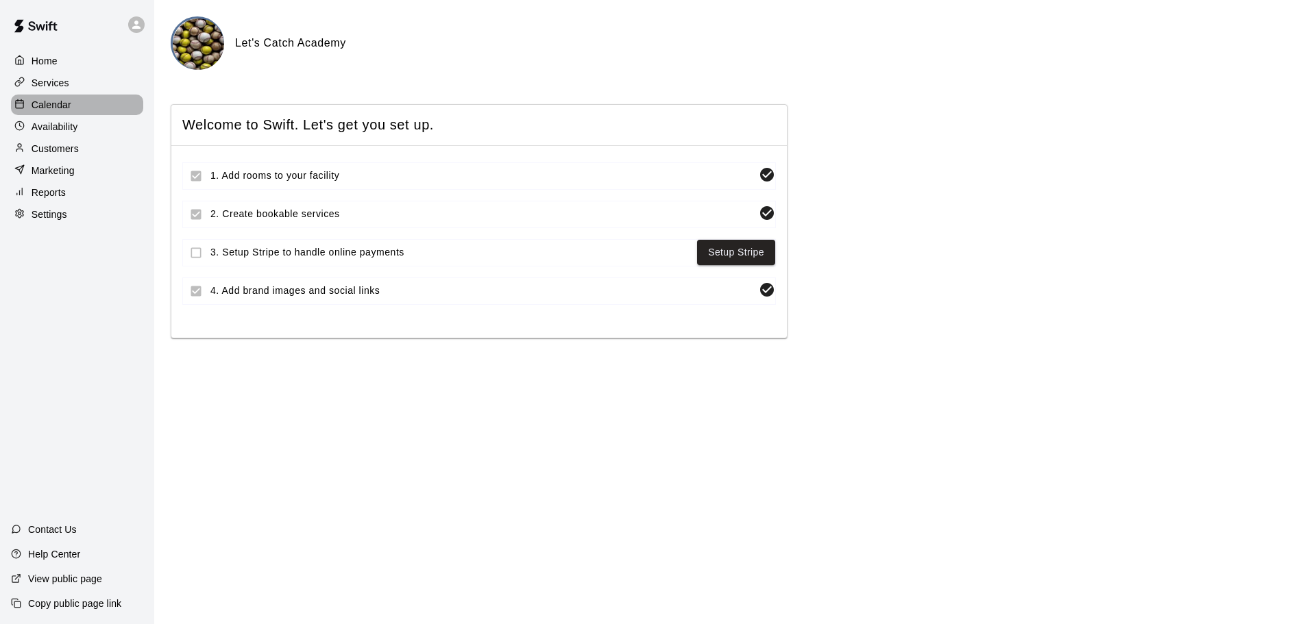 This screenshot has width=1316, height=624. Describe the element at coordinates (77, 193) in the screenshot. I see `div: Reports` at that location.